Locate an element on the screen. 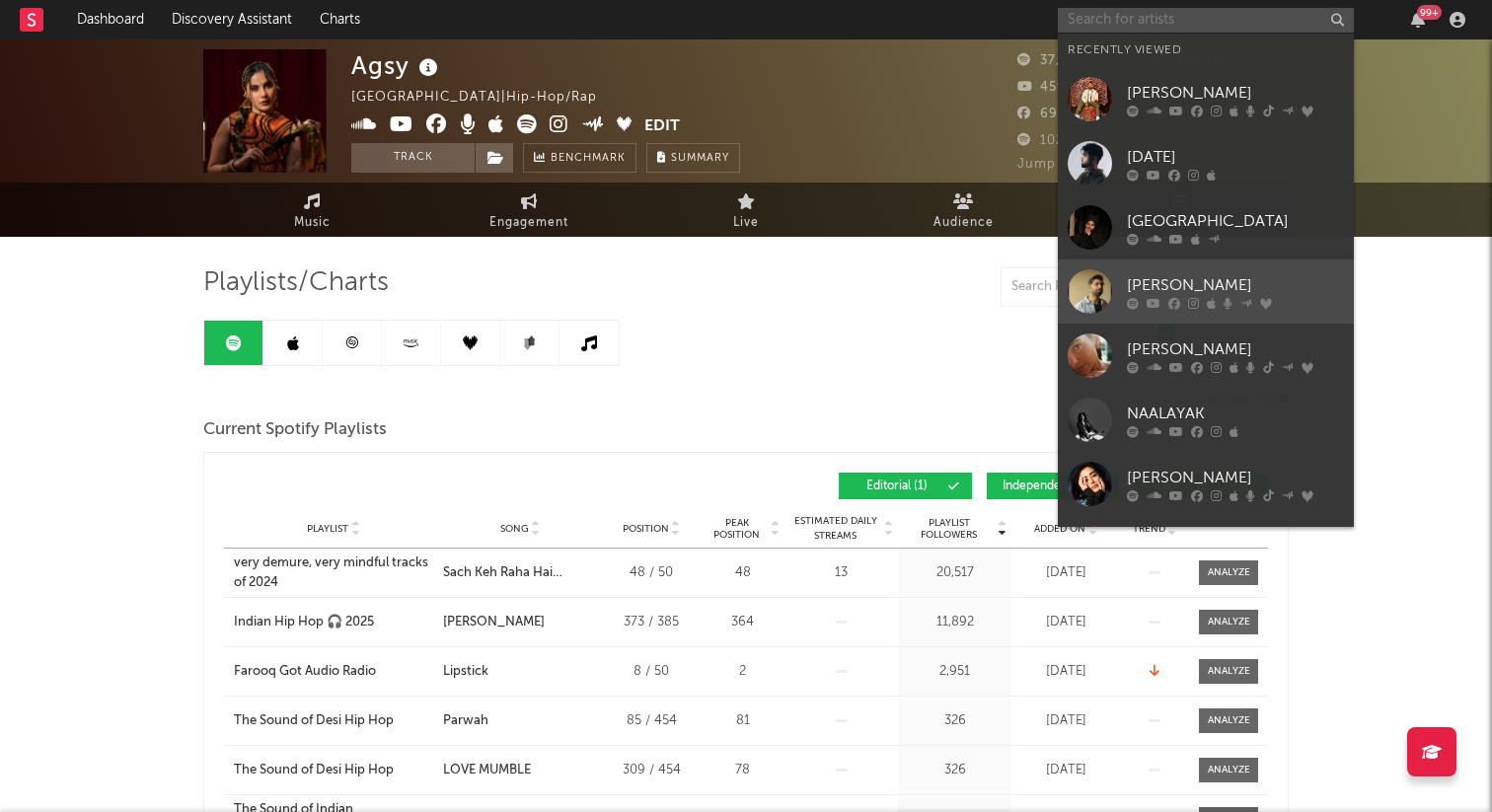  div: 2 is located at coordinates (742, 672).